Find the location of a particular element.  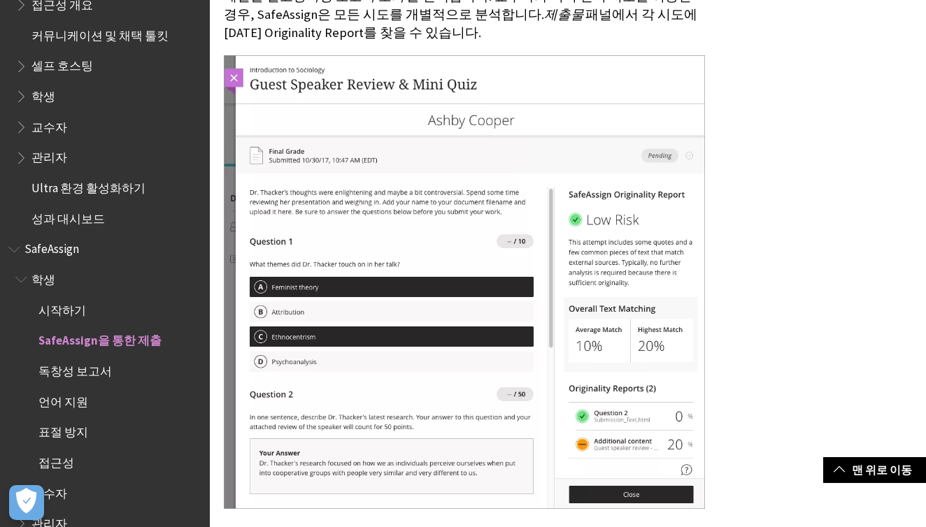

span: Ultra 환경 활성화하기 is located at coordinates (88, 185).